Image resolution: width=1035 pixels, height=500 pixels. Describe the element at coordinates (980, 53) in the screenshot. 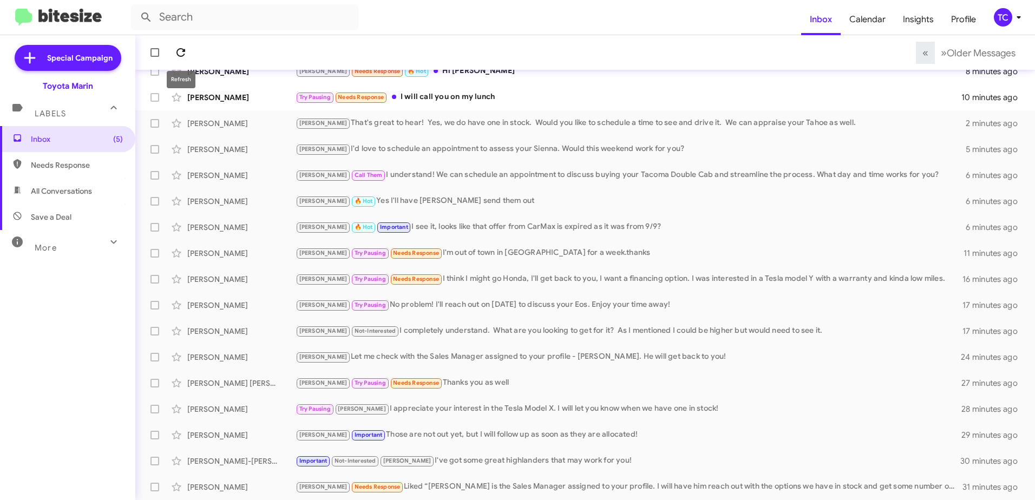

I see `span: Older Messages` at that location.